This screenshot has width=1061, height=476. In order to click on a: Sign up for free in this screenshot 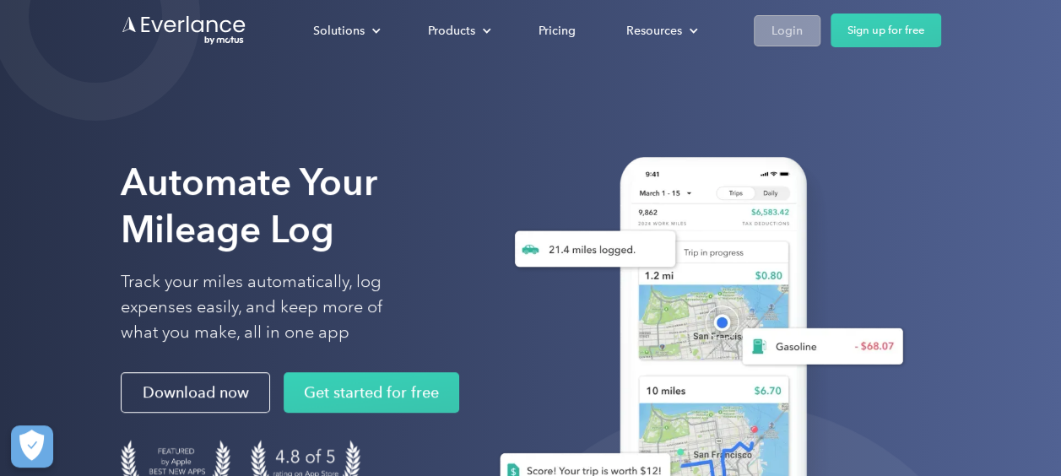, I will do `click(885, 30)`.